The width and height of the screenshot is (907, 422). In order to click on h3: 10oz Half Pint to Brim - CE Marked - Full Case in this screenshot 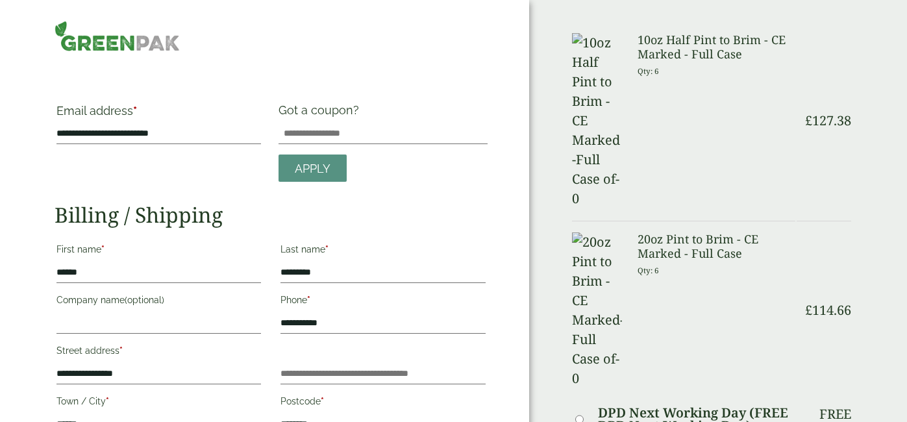, I will do `click(716, 47)`.